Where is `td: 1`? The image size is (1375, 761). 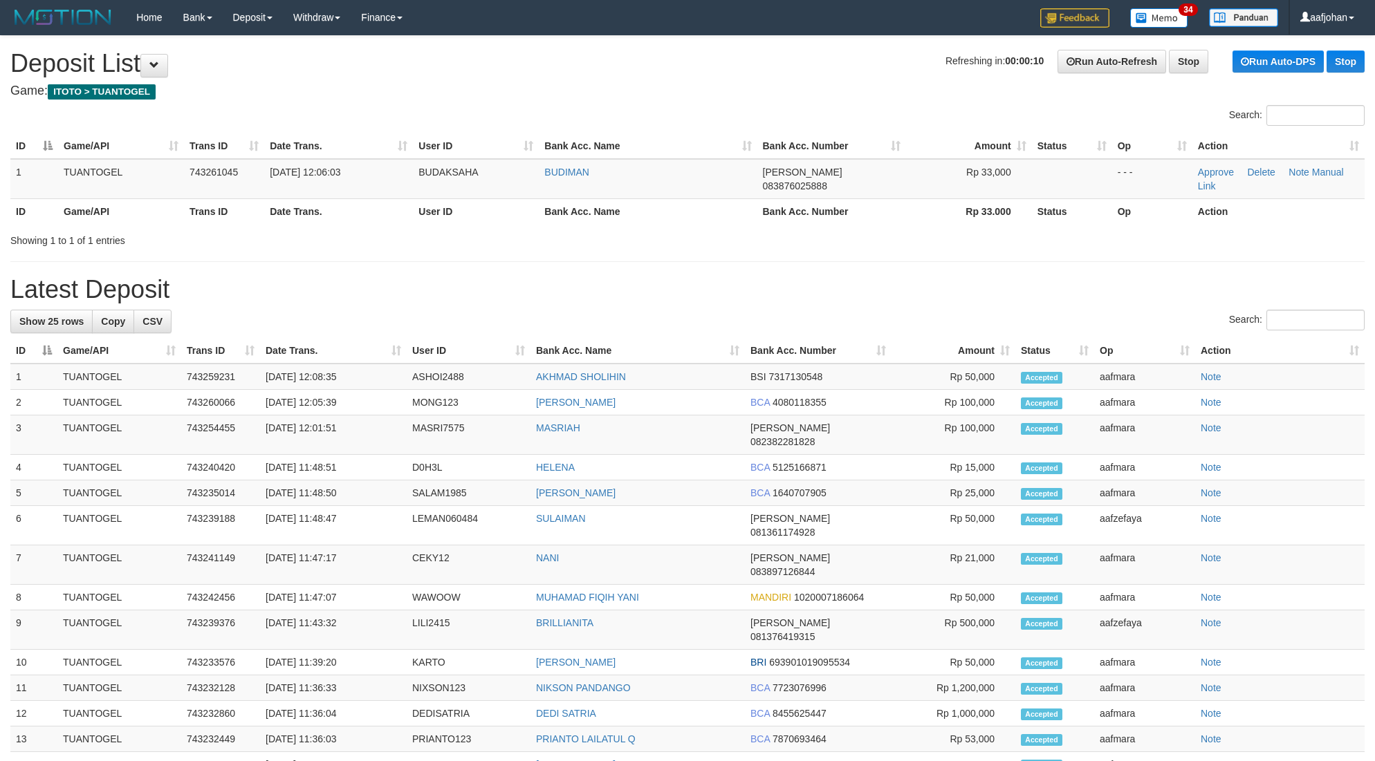 td: 1 is located at coordinates (34, 377).